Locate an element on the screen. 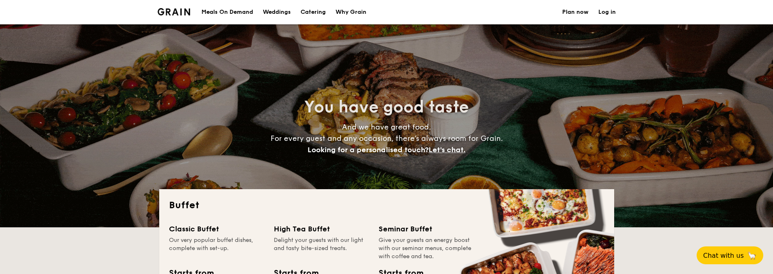 The height and width of the screenshot is (274, 773). button: Chat with us🦙 is located at coordinates (730, 256).